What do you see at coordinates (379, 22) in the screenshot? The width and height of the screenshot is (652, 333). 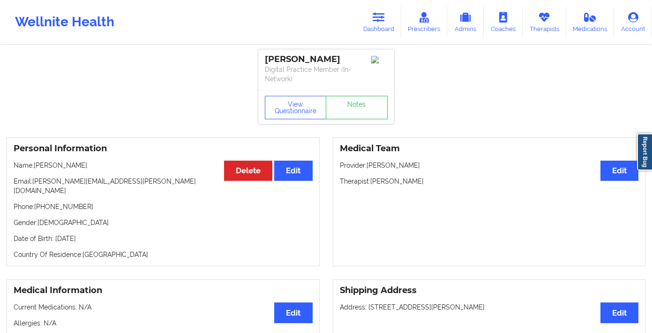 I see `a: Dashboard` at bounding box center [379, 22].